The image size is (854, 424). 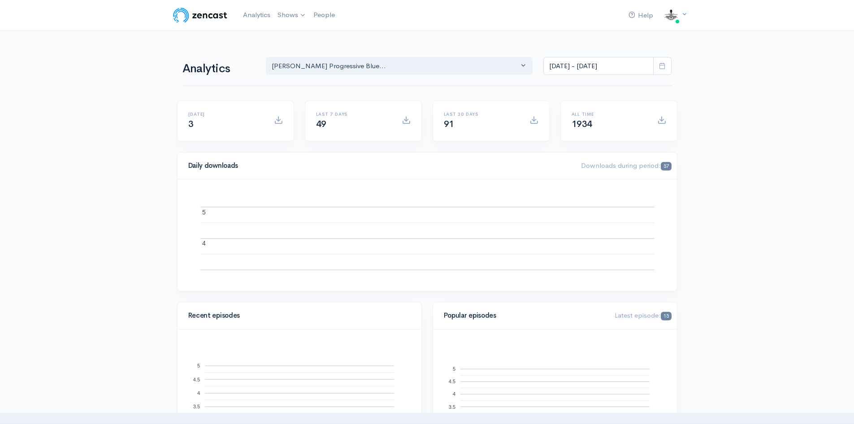 I want to click on h6: Last 7 days, so click(x=353, y=114).